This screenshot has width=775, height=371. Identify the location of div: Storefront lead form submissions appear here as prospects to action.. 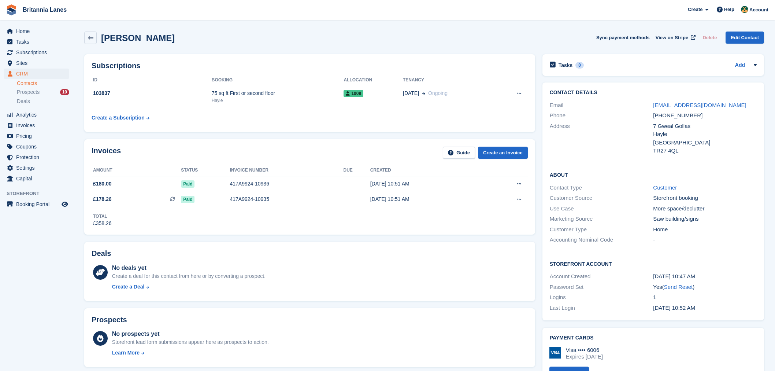
(191, 342).